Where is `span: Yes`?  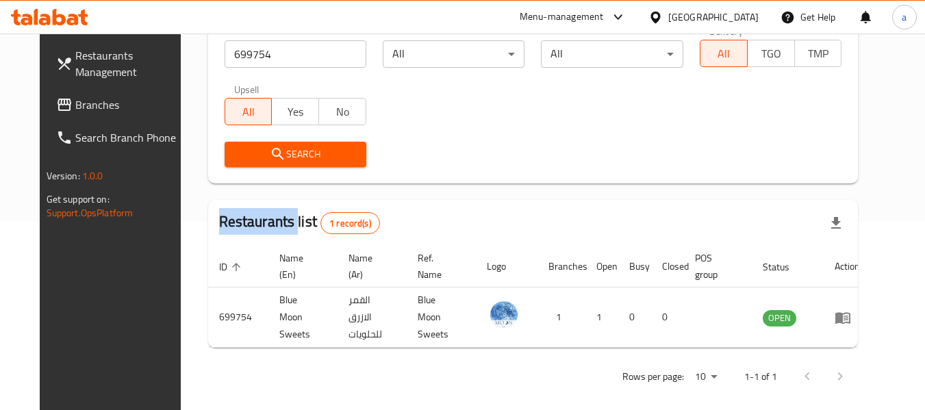 span: Yes is located at coordinates (295, 112).